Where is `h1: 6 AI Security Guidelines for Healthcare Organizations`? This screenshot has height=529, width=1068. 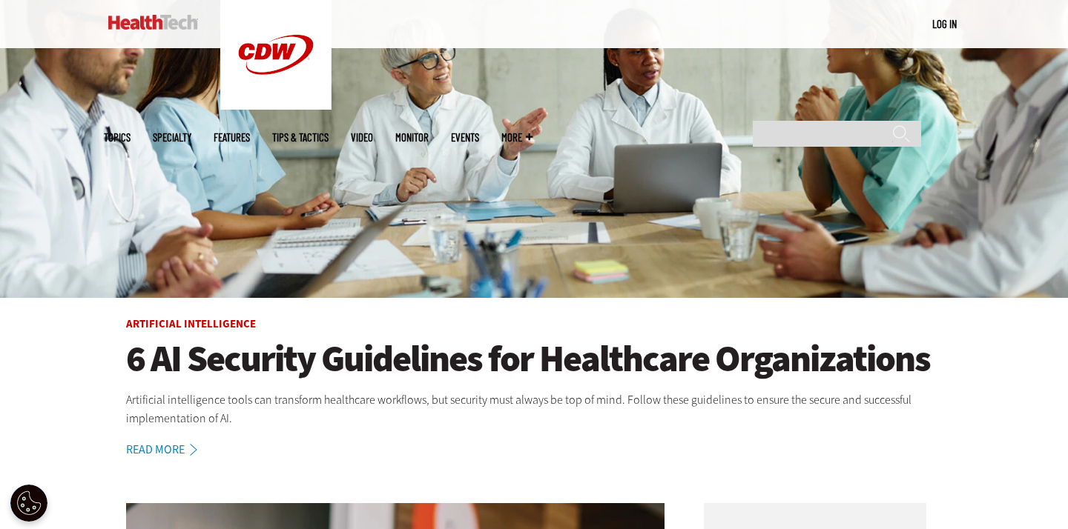 h1: 6 AI Security Guidelines for Healthcare Organizations is located at coordinates (534, 359).